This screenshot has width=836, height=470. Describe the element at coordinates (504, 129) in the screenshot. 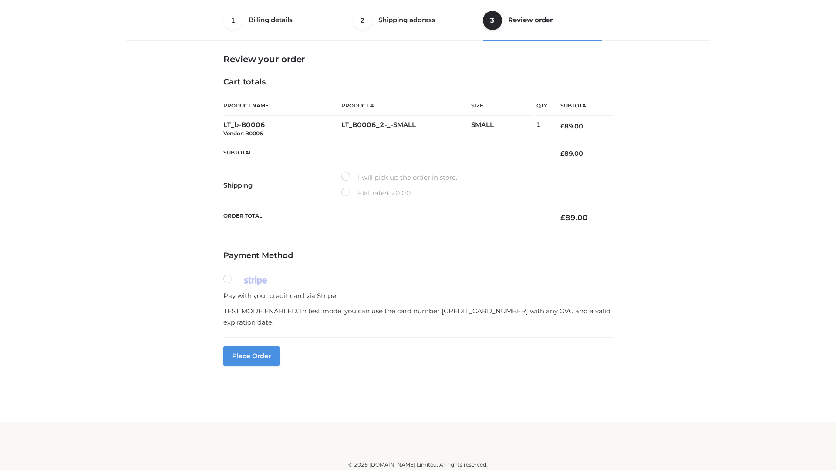

I see `td: SMALL` at that location.